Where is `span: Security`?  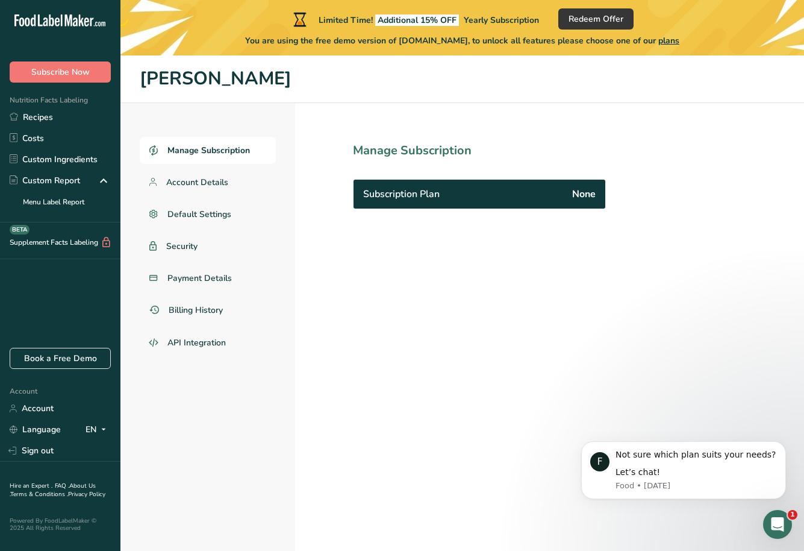 span: Security is located at coordinates (182, 246).